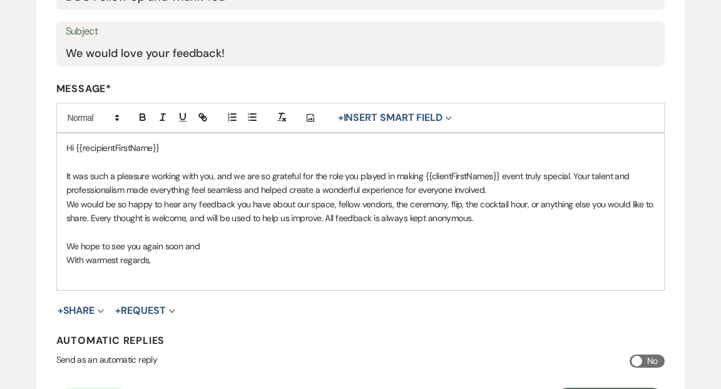 This screenshot has height=389, width=721. Describe the element at coordinates (361, 183) in the screenshot. I see `p: It was such a pleasure working with you, and we are so grateful for the role you played in making...` at that location.